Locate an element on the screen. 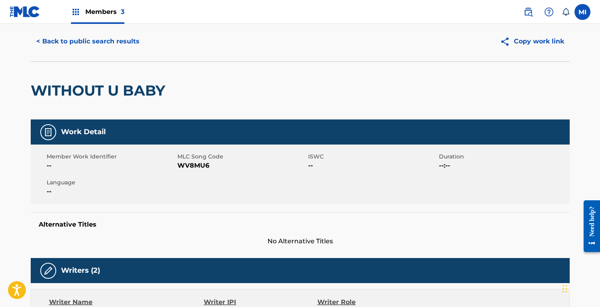 The height and width of the screenshot is (307, 600). span: Language is located at coordinates (111, 183).